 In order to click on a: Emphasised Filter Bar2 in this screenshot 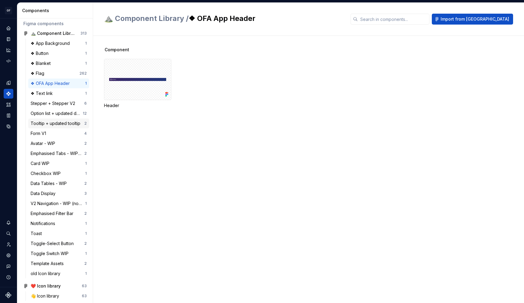, I will do `click(59, 214)`.